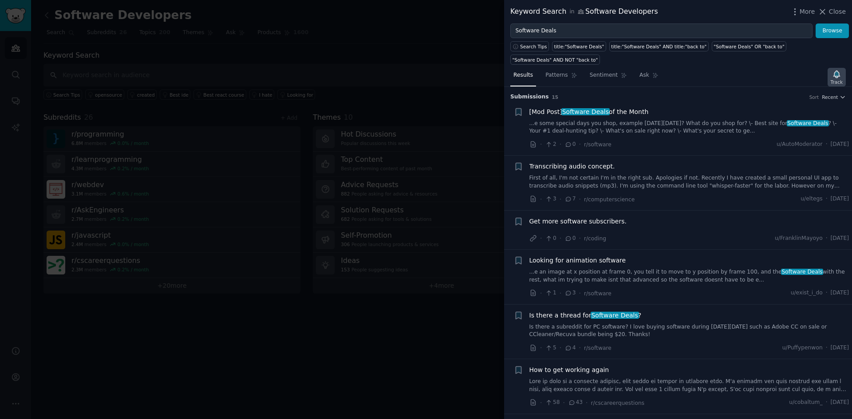 The width and height of the screenshot is (852, 419). I want to click on a: Results, so click(523, 77).